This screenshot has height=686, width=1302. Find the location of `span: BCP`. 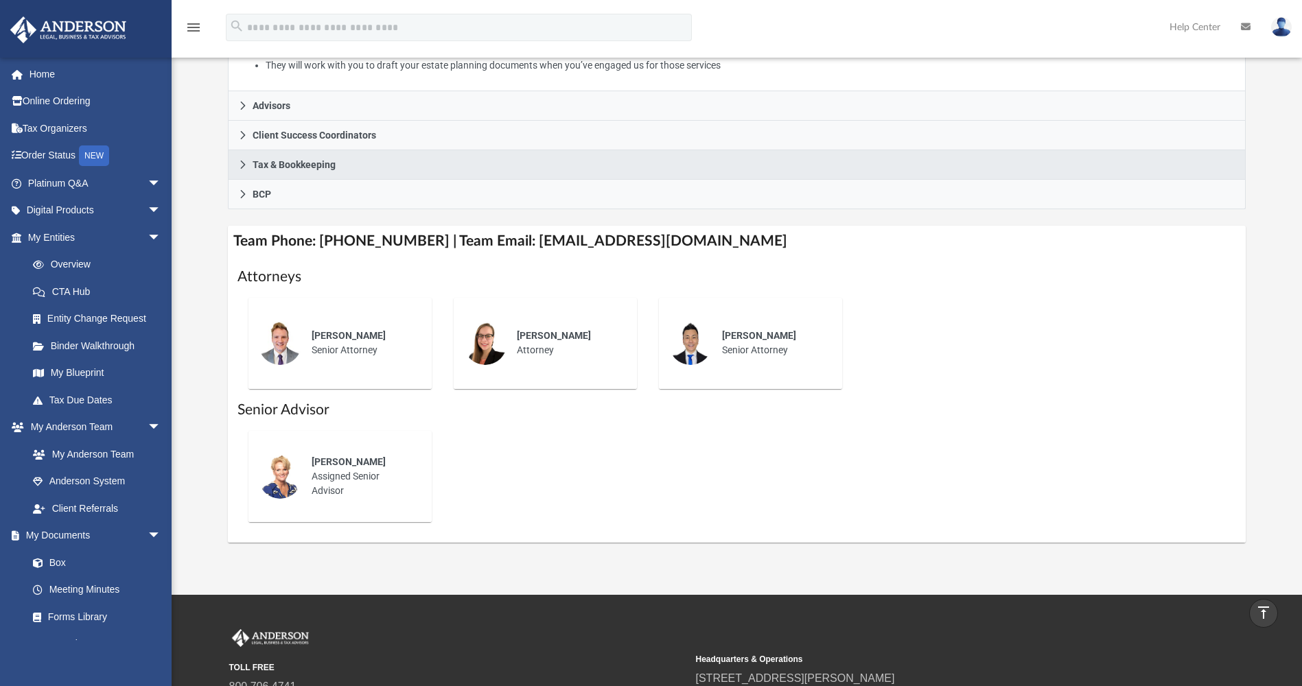

span: BCP is located at coordinates (261, 194).